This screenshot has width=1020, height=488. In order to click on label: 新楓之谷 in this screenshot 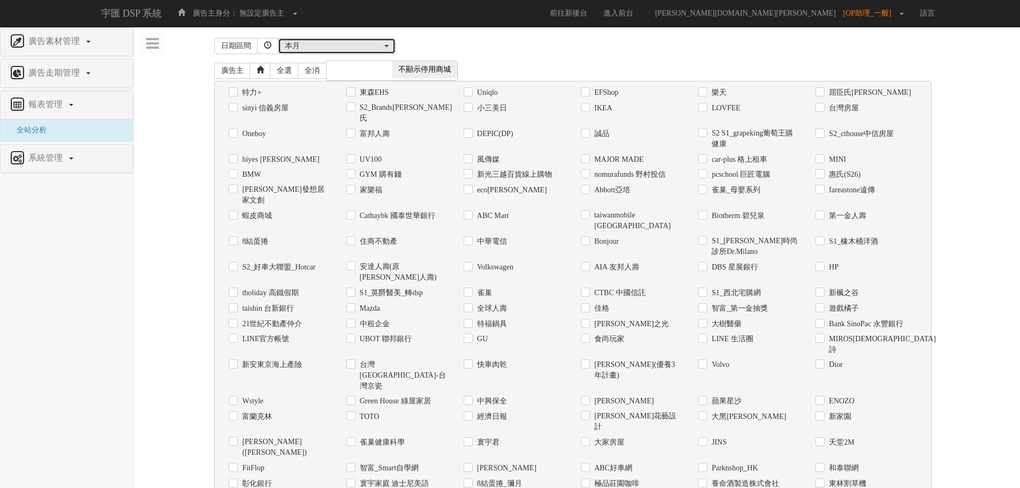, I will do `click(842, 293)`.